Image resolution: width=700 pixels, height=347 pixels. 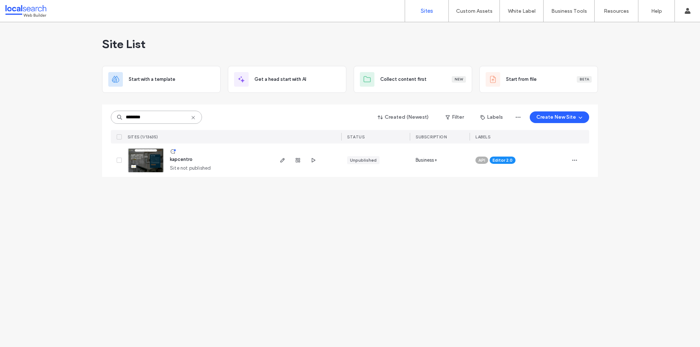 I want to click on span: Business+, so click(x=426, y=160).